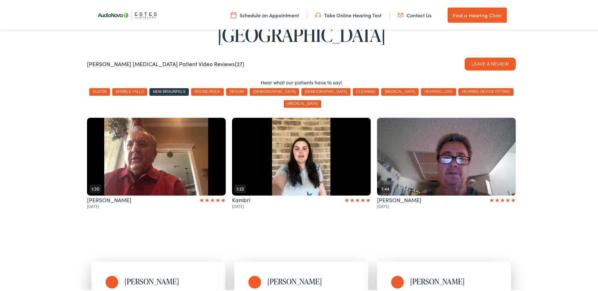  What do you see at coordinates (95, 188) in the screenshot?
I see `div: 1:30` at bounding box center [95, 188].